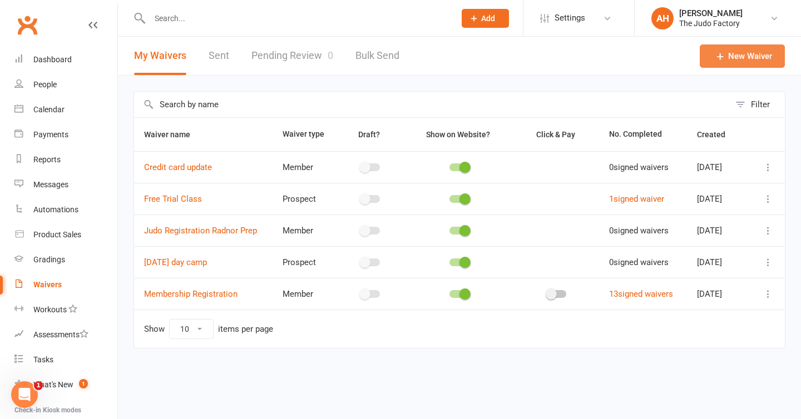 The image size is (801, 419). Describe the element at coordinates (662, 18) in the screenshot. I see `div: AH` at that location.